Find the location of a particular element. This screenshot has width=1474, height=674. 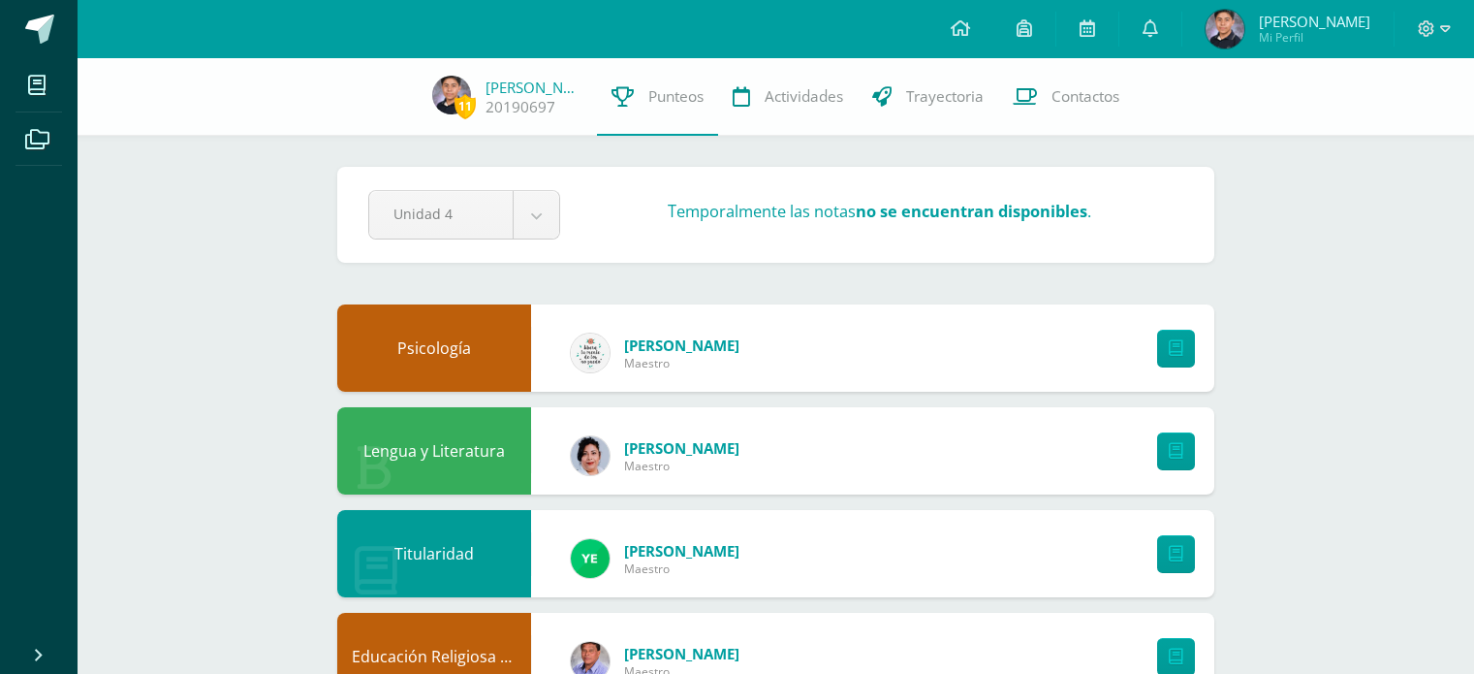

a: Contactos is located at coordinates (1066, 97).